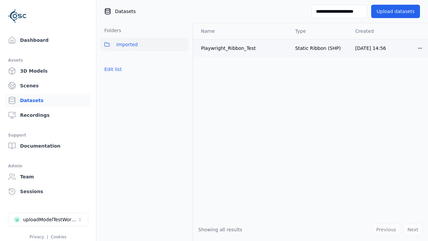 This screenshot has height=241, width=428. I want to click on div: Assets, so click(48, 60).